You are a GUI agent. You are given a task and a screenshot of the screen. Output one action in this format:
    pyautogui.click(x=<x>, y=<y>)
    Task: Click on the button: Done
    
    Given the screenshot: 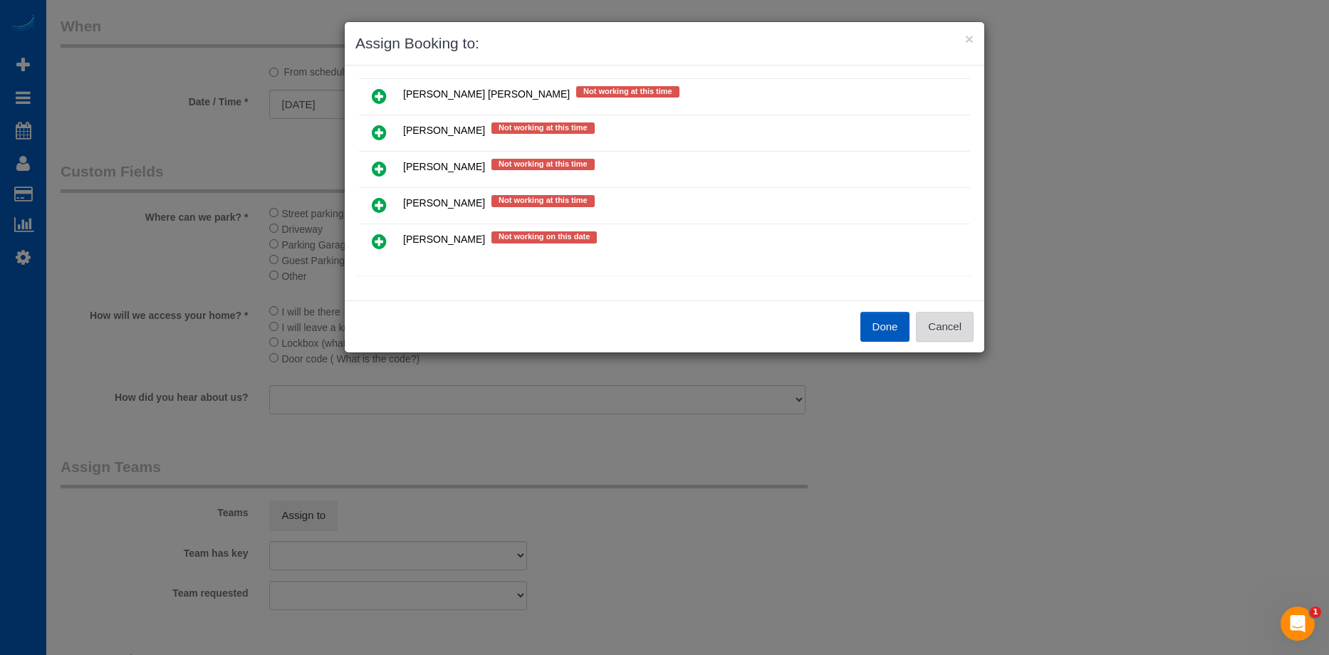 What is the action you would take?
    pyautogui.click(x=885, y=327)
    